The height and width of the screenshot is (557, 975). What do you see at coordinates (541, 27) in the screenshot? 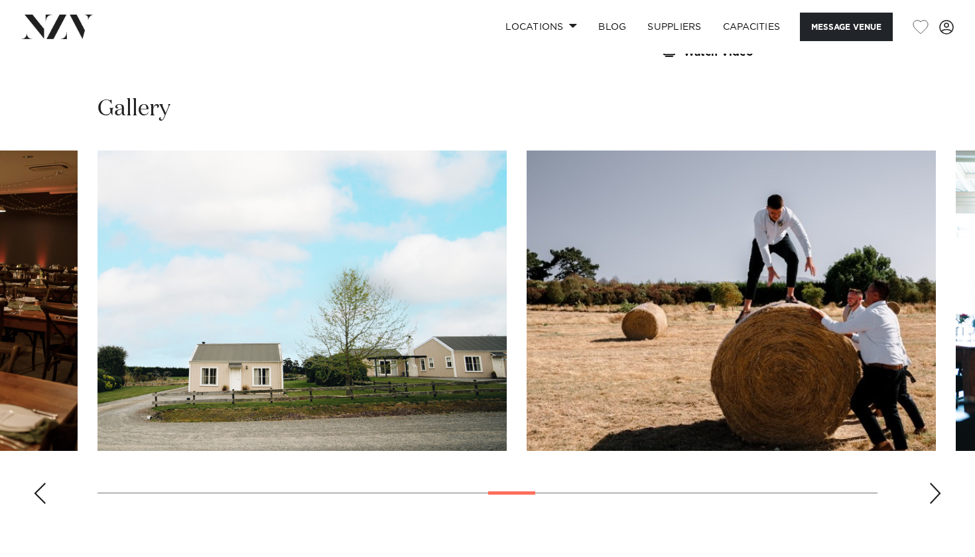
I see `a: Locations` at bounding box center [541, 27].